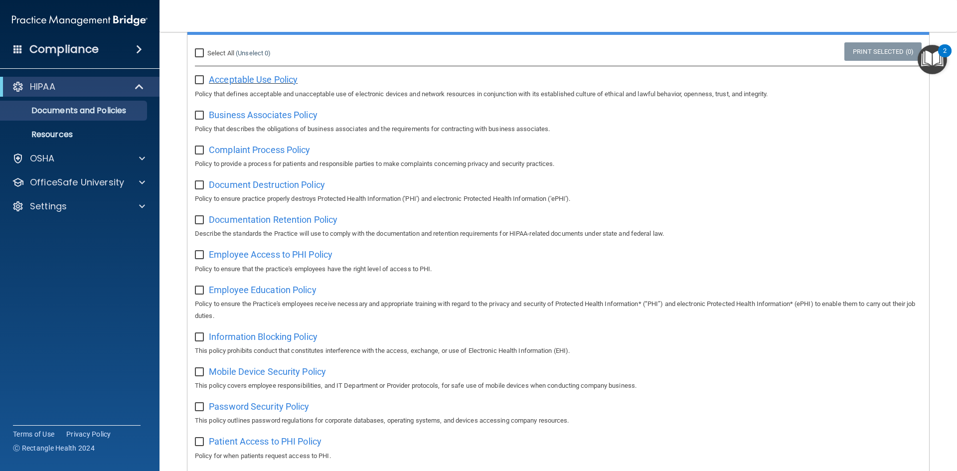  What do you see at coordinates (42, 158) in the screenshot?
I see `p: OSHA` at bounding box center [42, 158].